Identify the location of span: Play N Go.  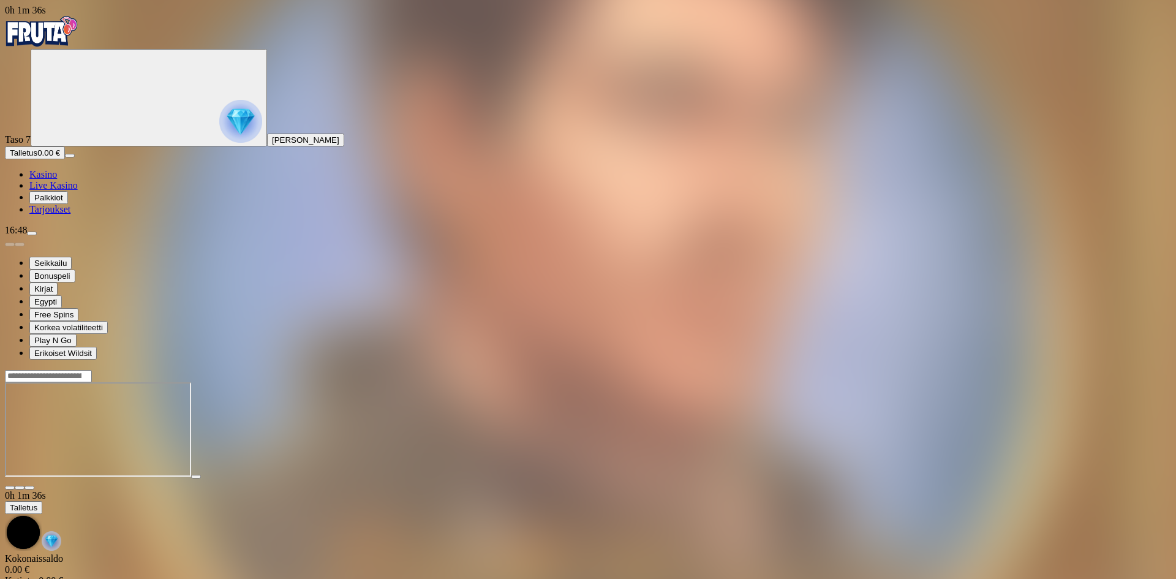
(53, 340).